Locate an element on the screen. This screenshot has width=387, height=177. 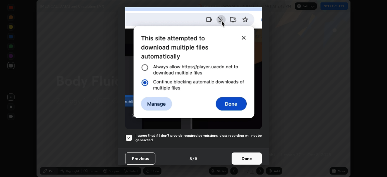
button: Previous is located at coordinates (140, 158).